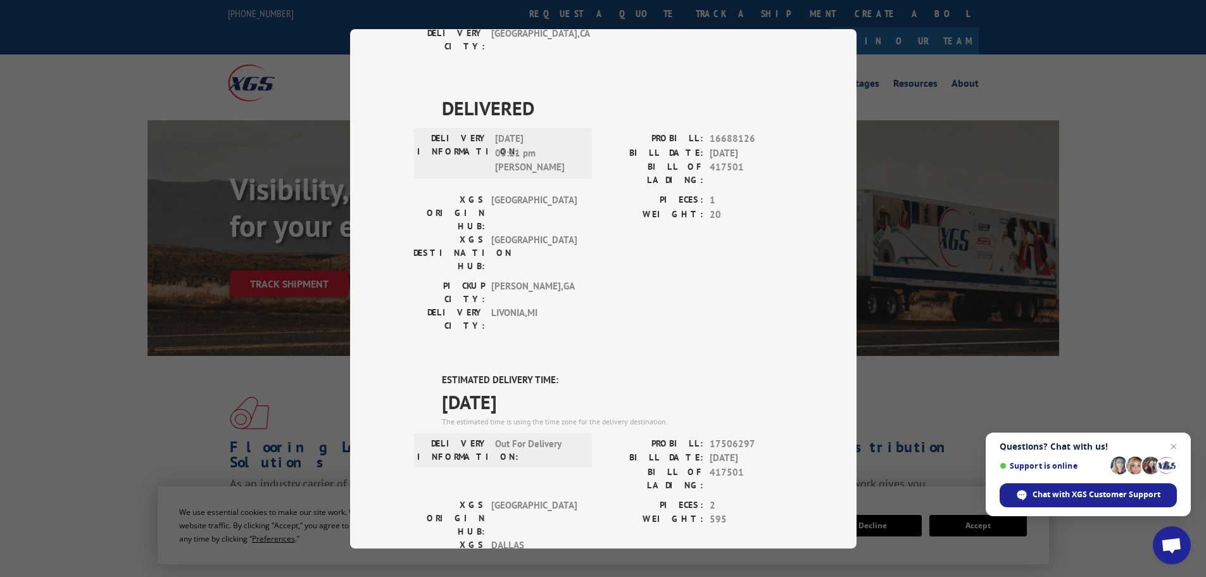 The image size is (1206, 577). I want to click on span: 17506297, so click(751, 443).